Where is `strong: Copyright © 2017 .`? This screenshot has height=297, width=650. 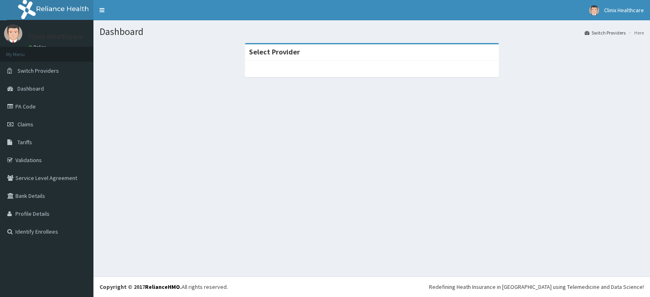 strong: Copyright © 2017 . is located at coordinates (141, 287).